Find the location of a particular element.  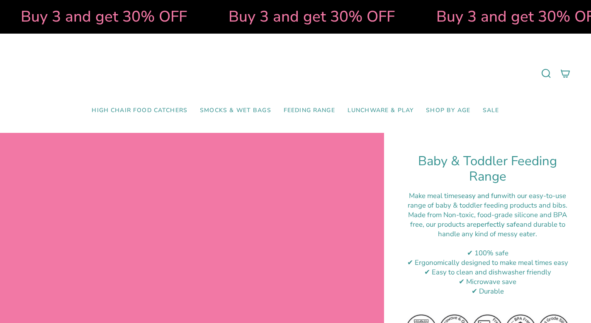

span: ✔ Microwave save is located at coordinates (488, 281).